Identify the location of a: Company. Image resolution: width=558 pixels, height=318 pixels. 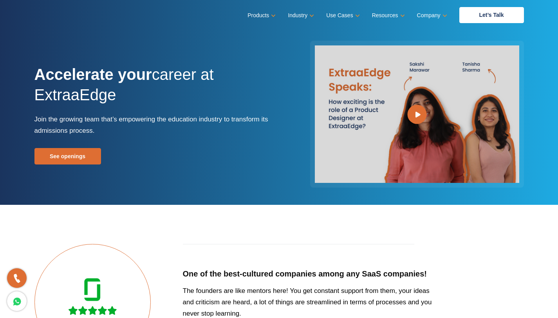
(431, 15).